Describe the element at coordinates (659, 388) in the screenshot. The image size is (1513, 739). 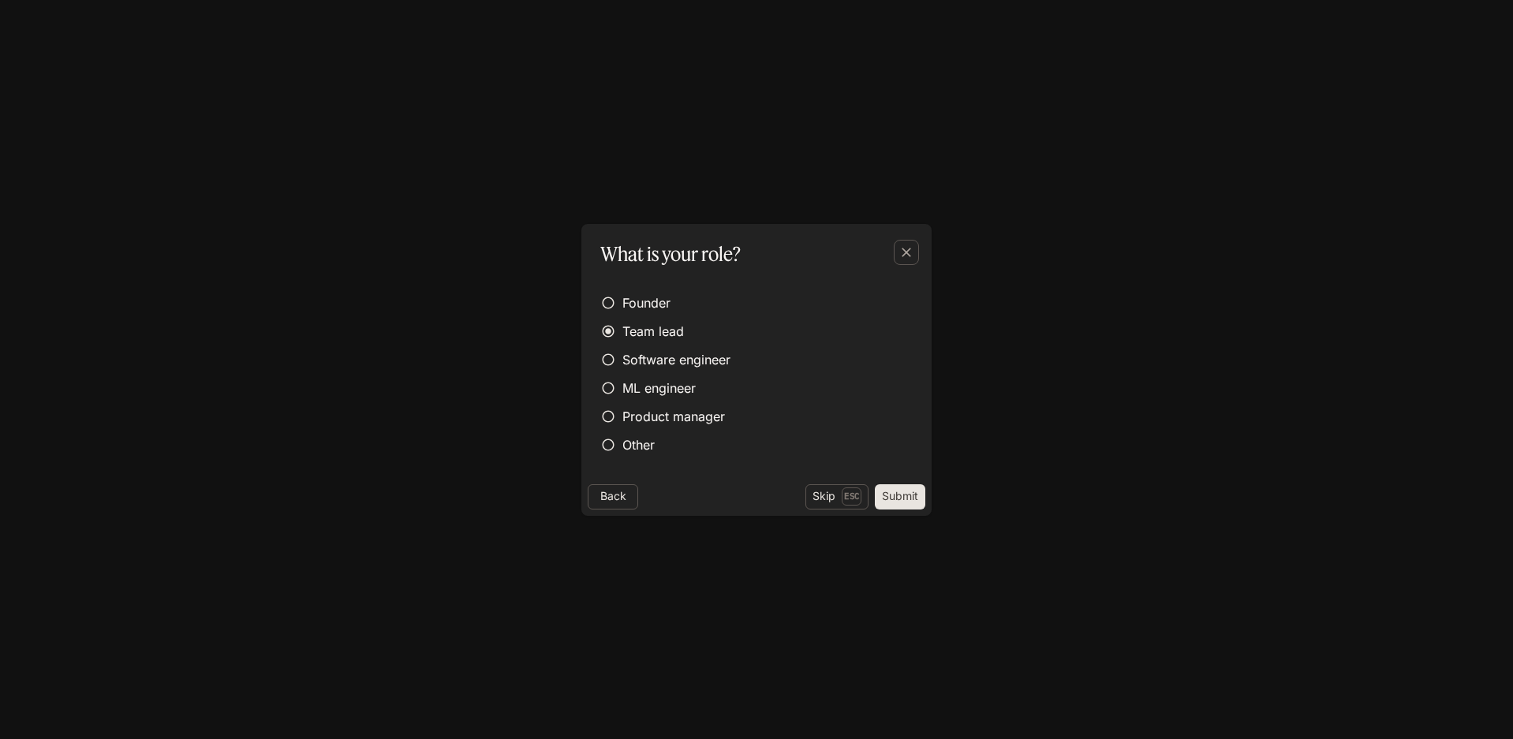
I see `span: ML engineer` at that location.